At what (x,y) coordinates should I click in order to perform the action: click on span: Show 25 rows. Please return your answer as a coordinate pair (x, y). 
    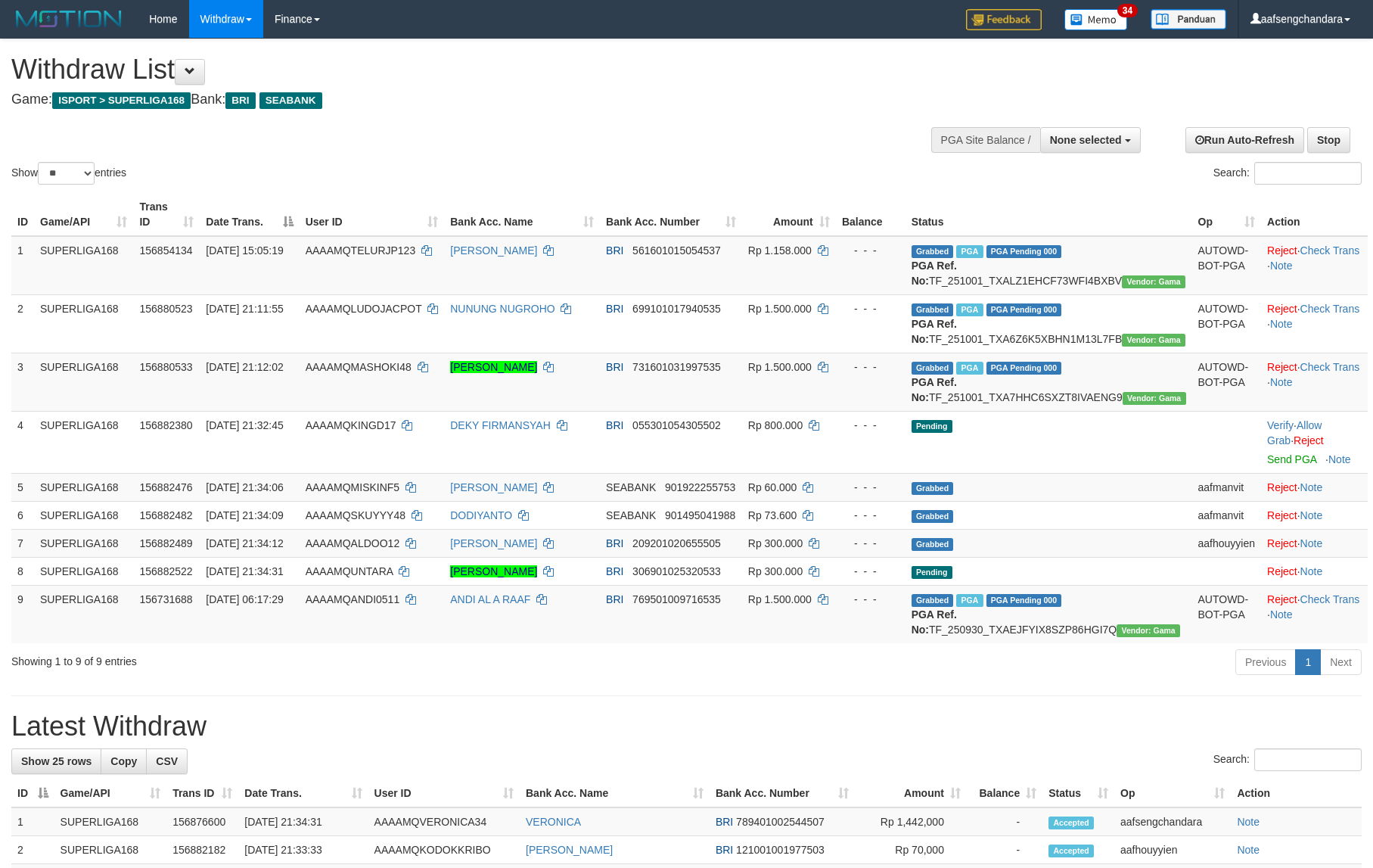
    Looking at the image, I should click on (56, 762).